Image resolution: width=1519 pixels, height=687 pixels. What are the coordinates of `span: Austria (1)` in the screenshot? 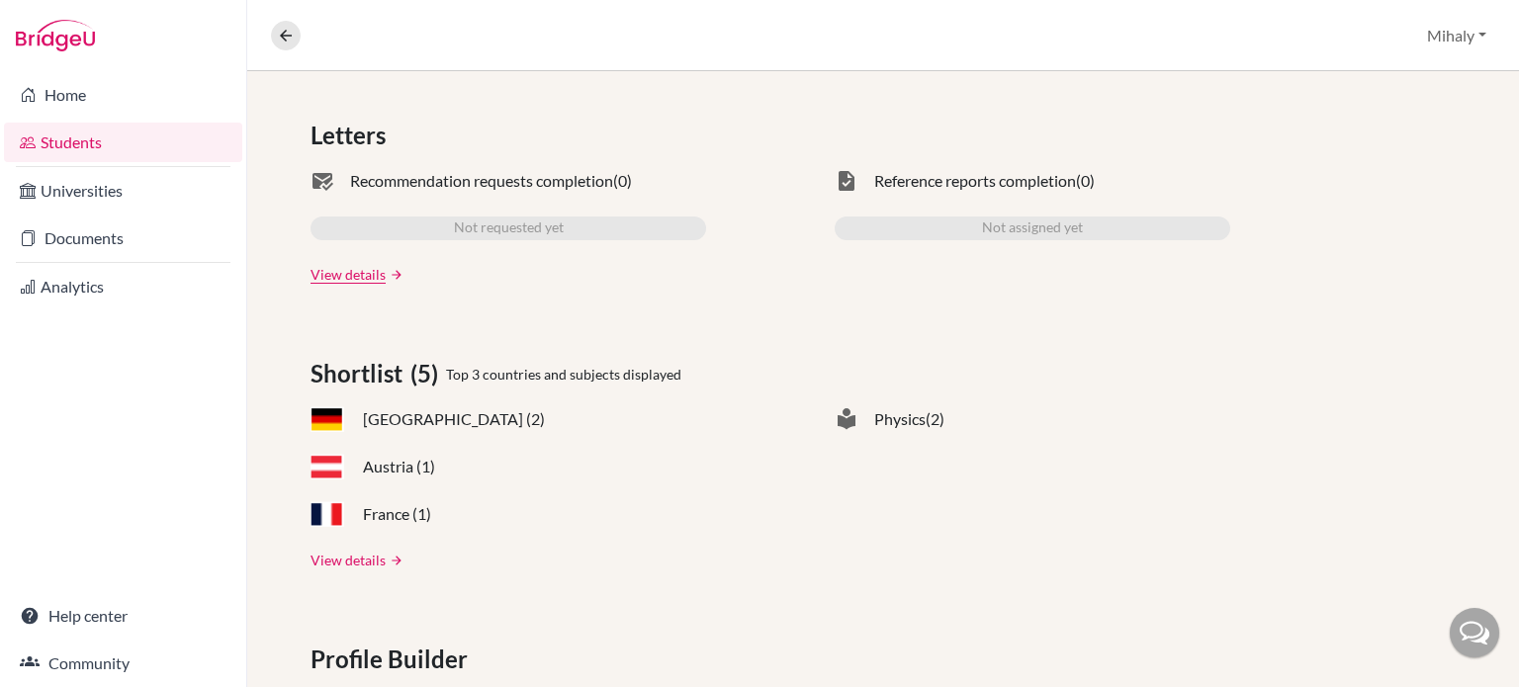 It's located at (398, 467).